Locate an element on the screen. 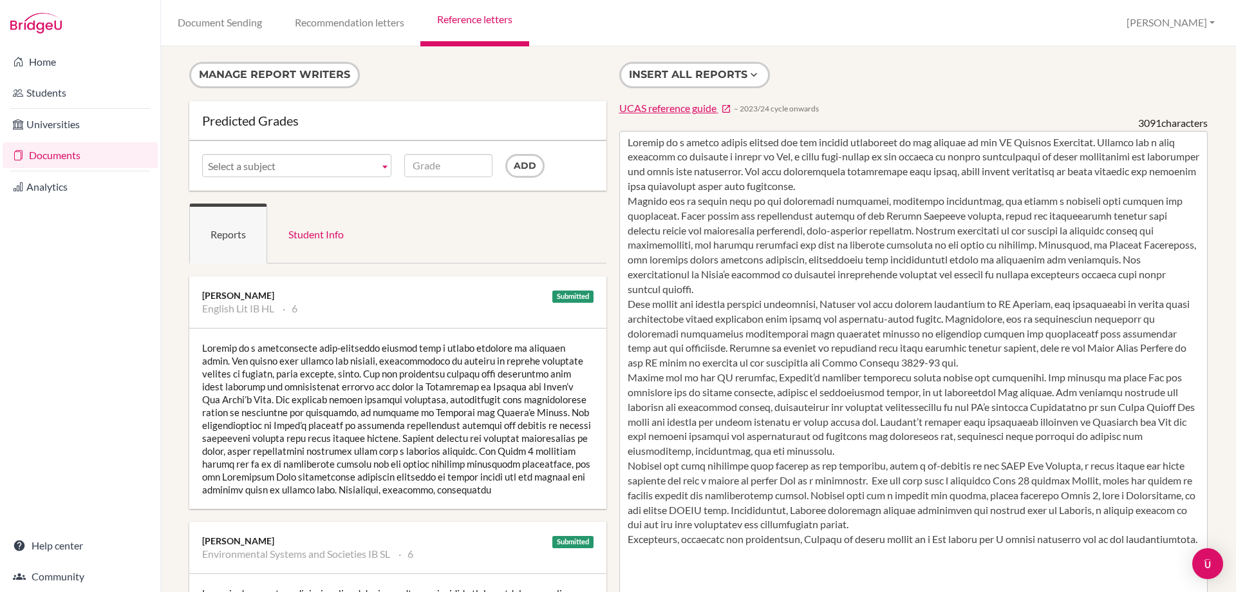 This screenshot has height=592, width=1236. a: Analytics is located at coordinates (80, 187).